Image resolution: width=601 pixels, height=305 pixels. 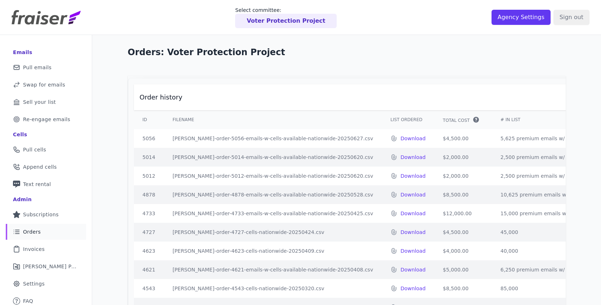 I want to click on td: $5,000.00, so click(x=463, y=269).